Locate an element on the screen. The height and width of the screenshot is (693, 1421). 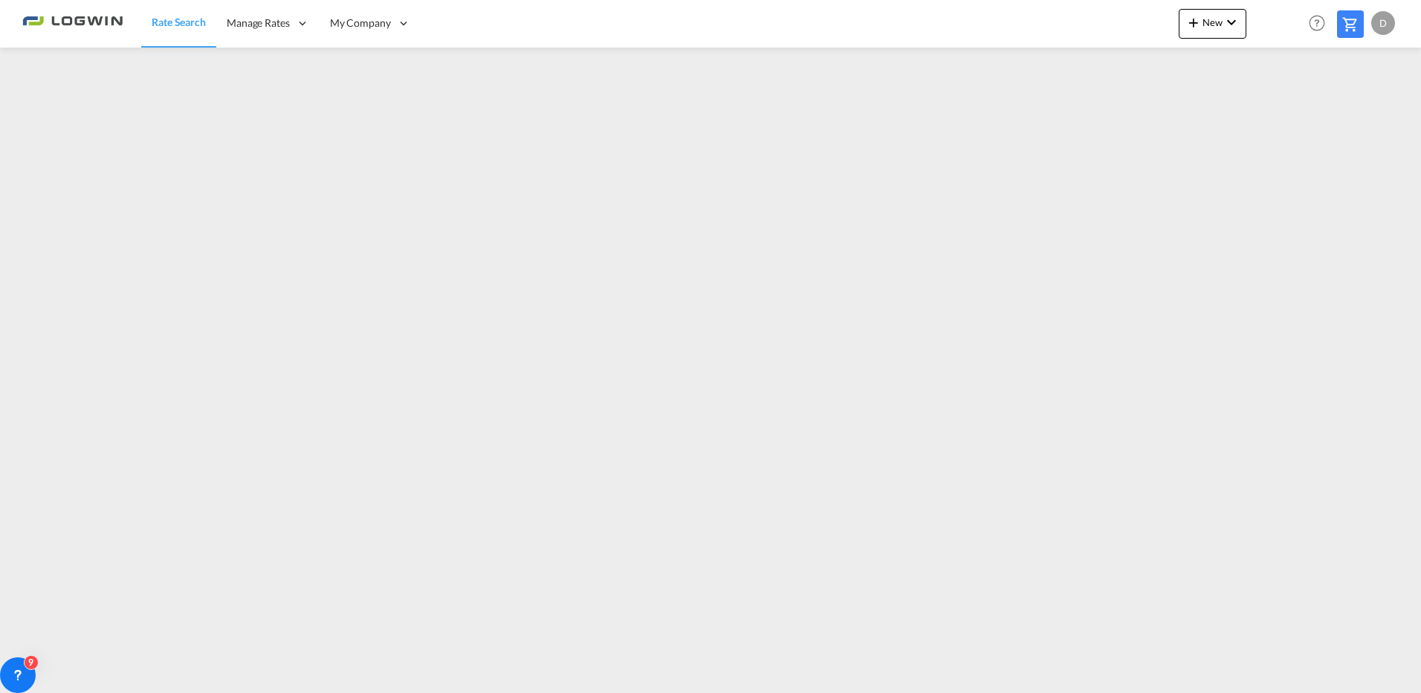
span: New is located at coordinates (1212, 22).